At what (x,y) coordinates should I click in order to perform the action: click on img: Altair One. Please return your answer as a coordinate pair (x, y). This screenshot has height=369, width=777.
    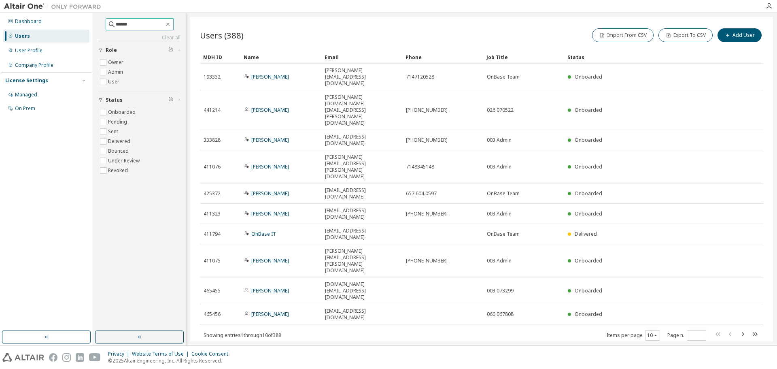
    Looking at the image, I should click on (55, 6).